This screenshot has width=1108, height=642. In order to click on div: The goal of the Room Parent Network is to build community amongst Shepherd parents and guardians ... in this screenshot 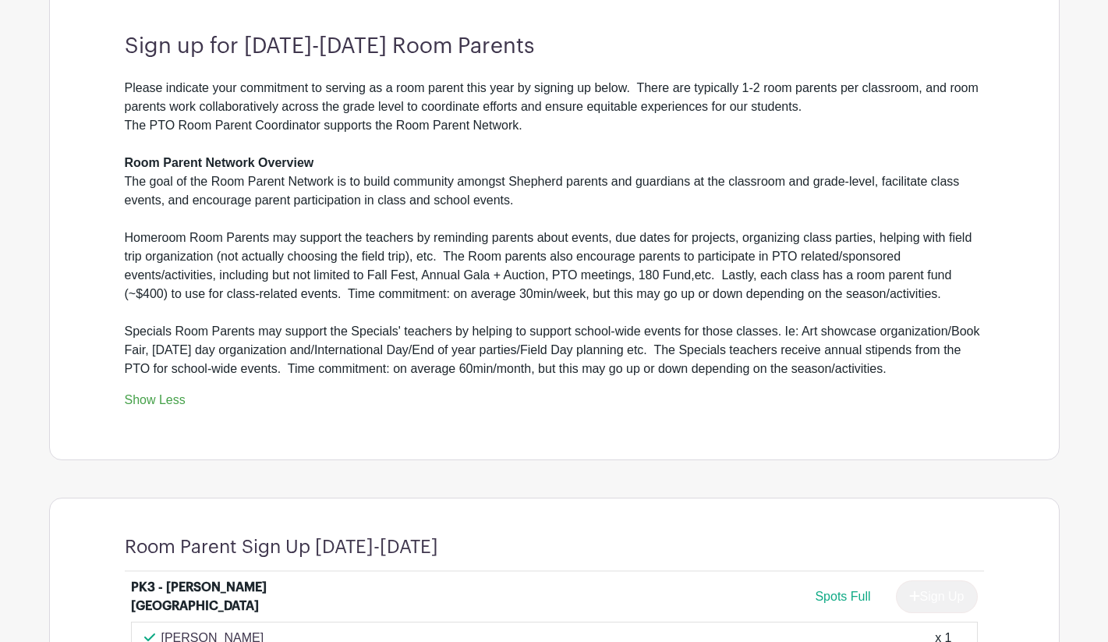, I will do `click(554, 191)`.